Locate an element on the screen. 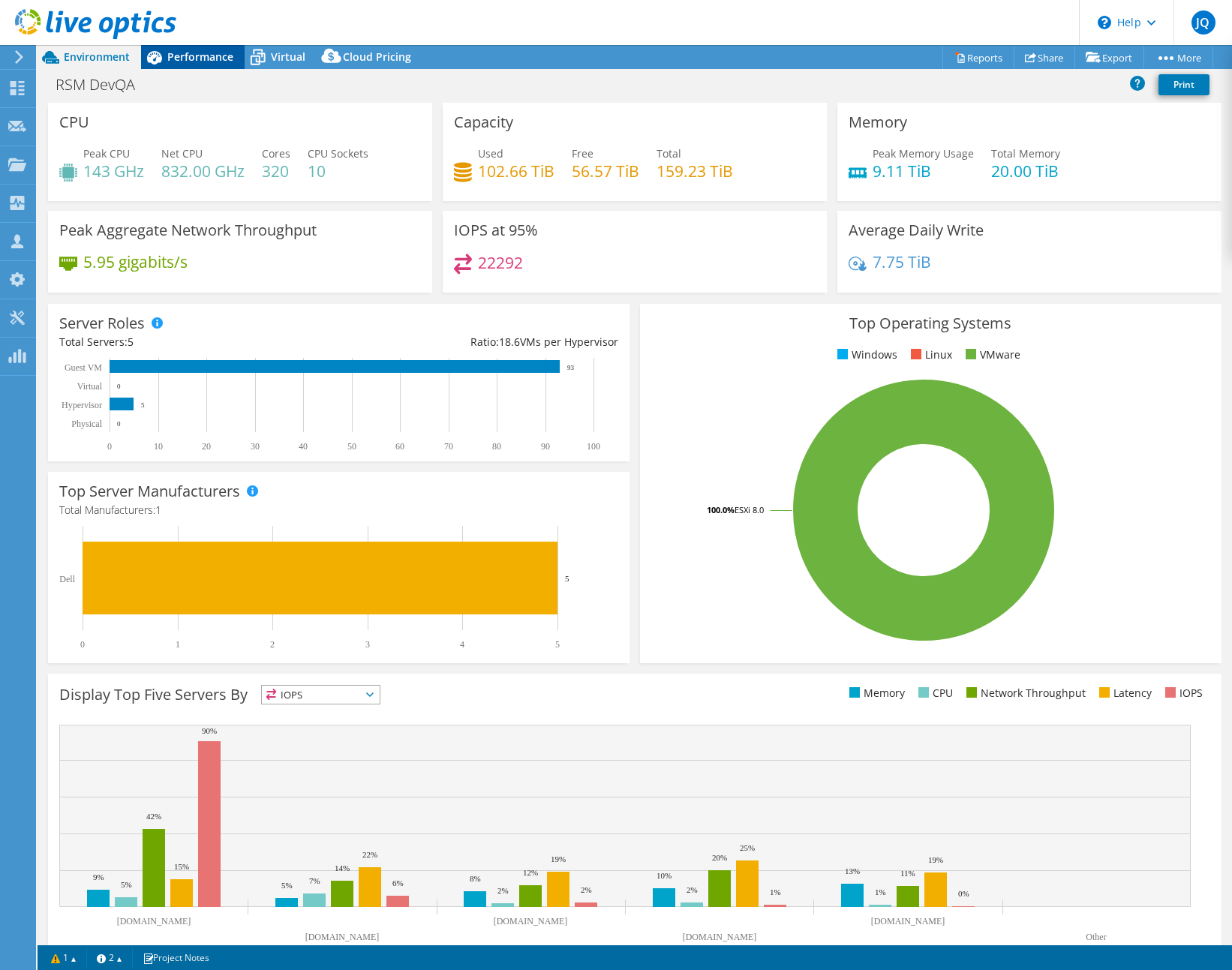  a: Project Notes is located at coordinates (176, 957).